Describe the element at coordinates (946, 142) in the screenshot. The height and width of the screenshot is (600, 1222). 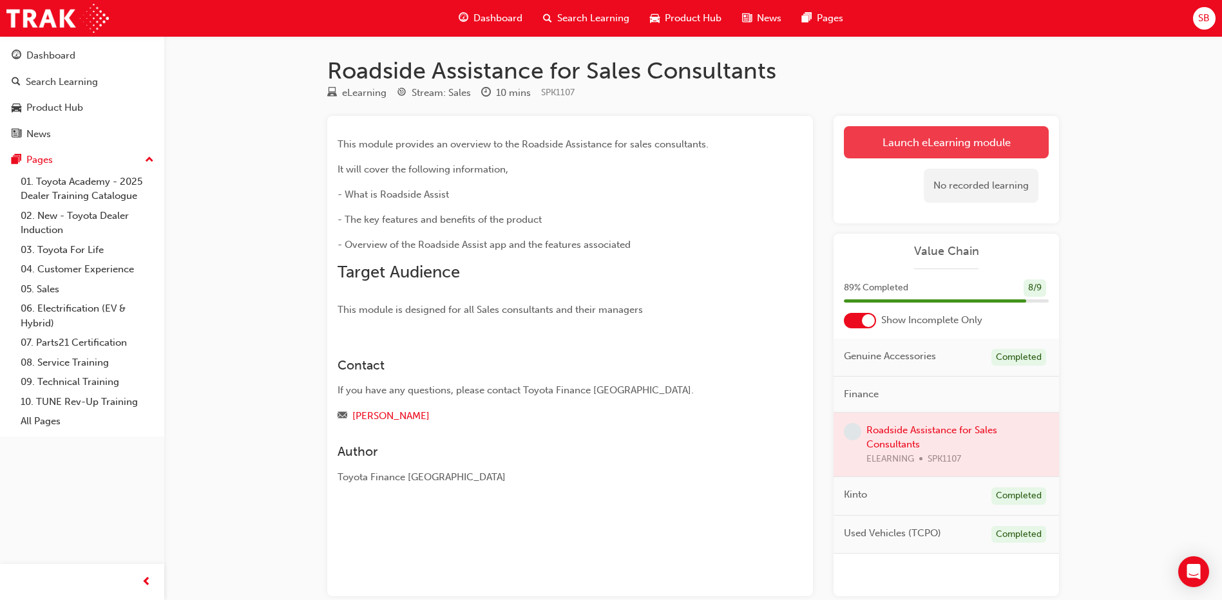
I see `a: Launch eLearning module` at that location.